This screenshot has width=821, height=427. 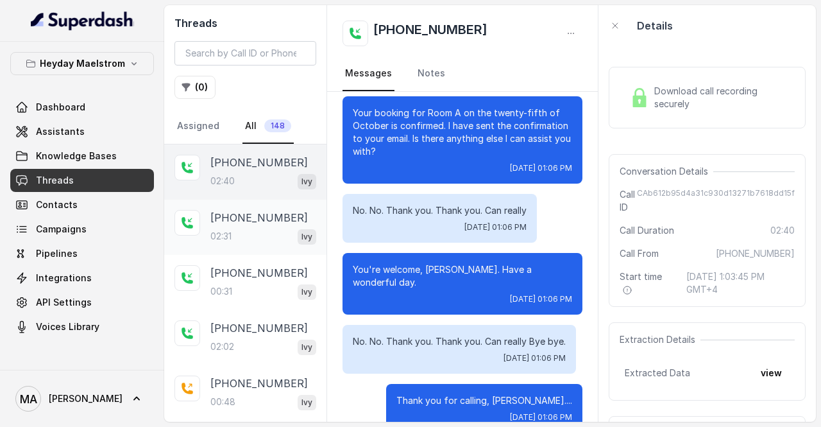 I want to click on p: Your booking for Room A on the twenty-fifth of October is confirmed. I have sent the confirmation..., so click(x=463, y=132).